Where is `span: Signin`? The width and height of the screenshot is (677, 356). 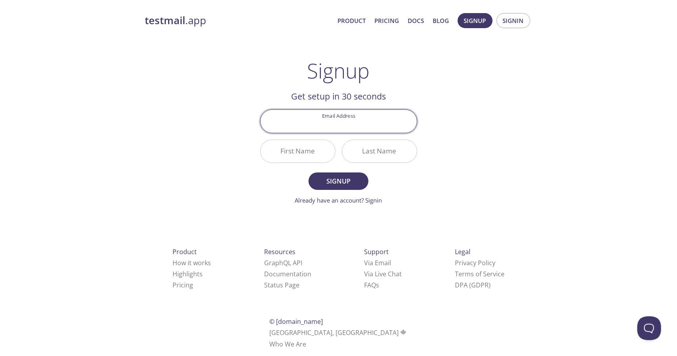 span: Signin is located at coordinates (514, 21).